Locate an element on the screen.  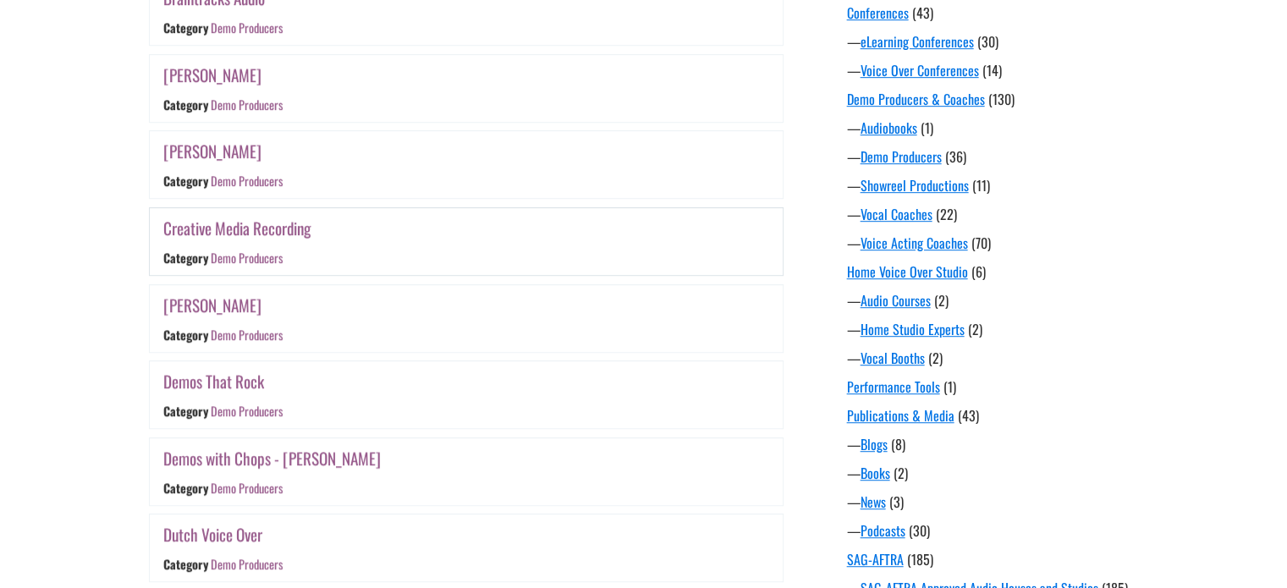
a: Home Studio Experts is located at coordinates (912, 329).